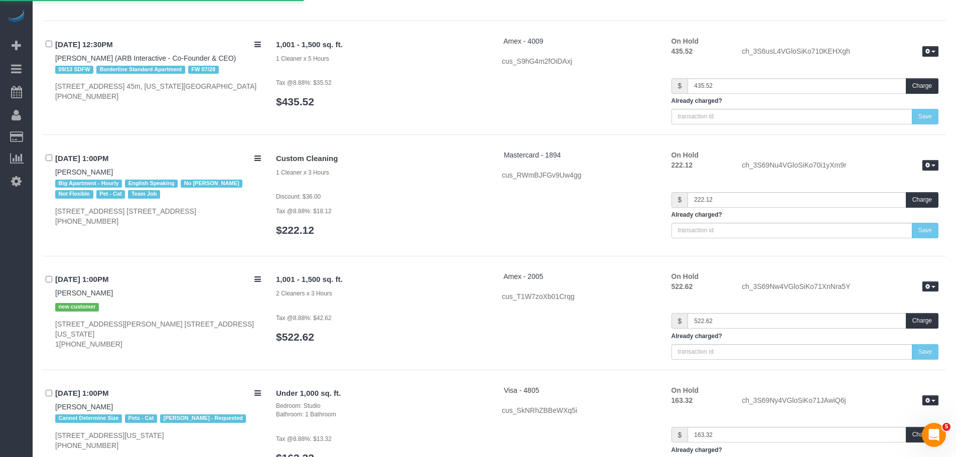  I want to click on div: ch_3S69Nu4VGloSiKo70i1yXm9r, so click(840, 166).